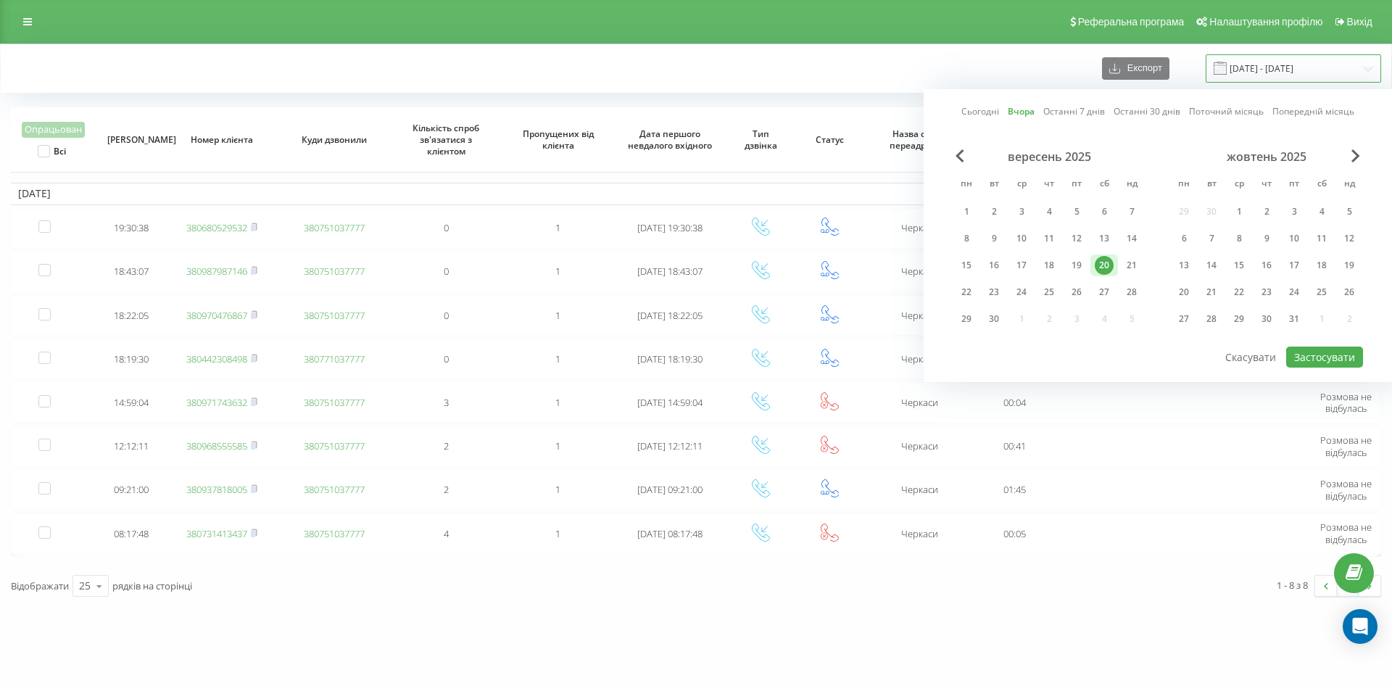 This screenshot has width=1392, height=691. Describe the element at coordinates (217, 228) in the screenshot. I see `a: 380680529532` at that location.